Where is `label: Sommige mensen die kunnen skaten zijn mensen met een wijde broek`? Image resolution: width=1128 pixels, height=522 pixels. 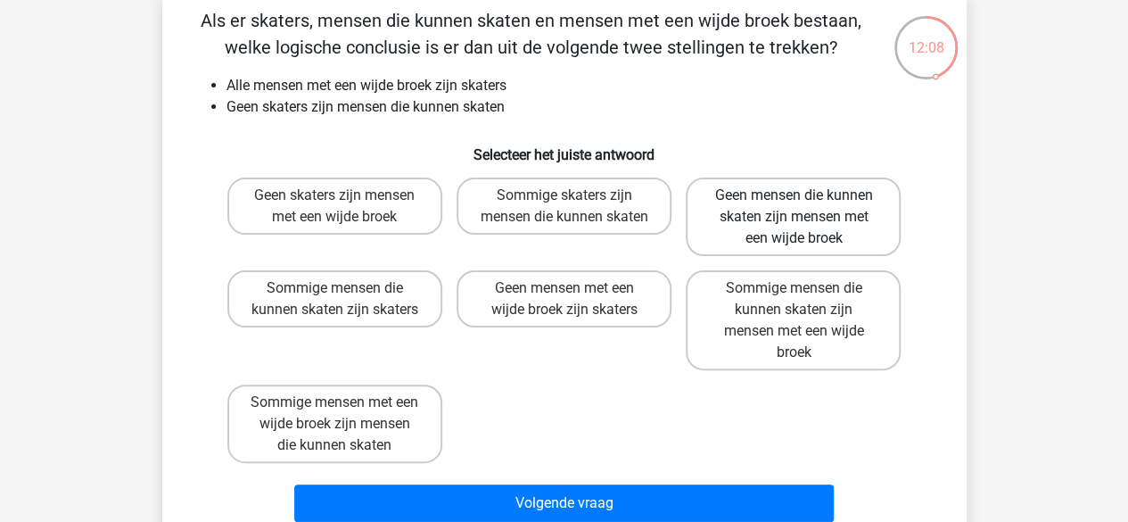
label: Sommige mensen die kunnen skaten zijn mensen met een wijde broek is located at coordinates (793, 320).